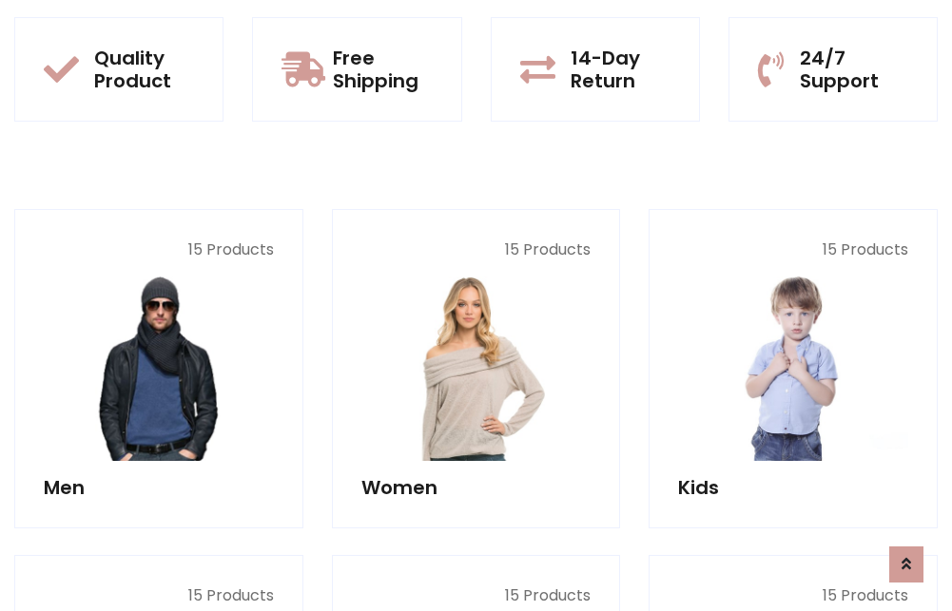 This screenshot has width=952, height=611. What do you see at coordinates (793, 488) in the screenshot?
I see `h5: Kids` at bounding box center [793, 488].